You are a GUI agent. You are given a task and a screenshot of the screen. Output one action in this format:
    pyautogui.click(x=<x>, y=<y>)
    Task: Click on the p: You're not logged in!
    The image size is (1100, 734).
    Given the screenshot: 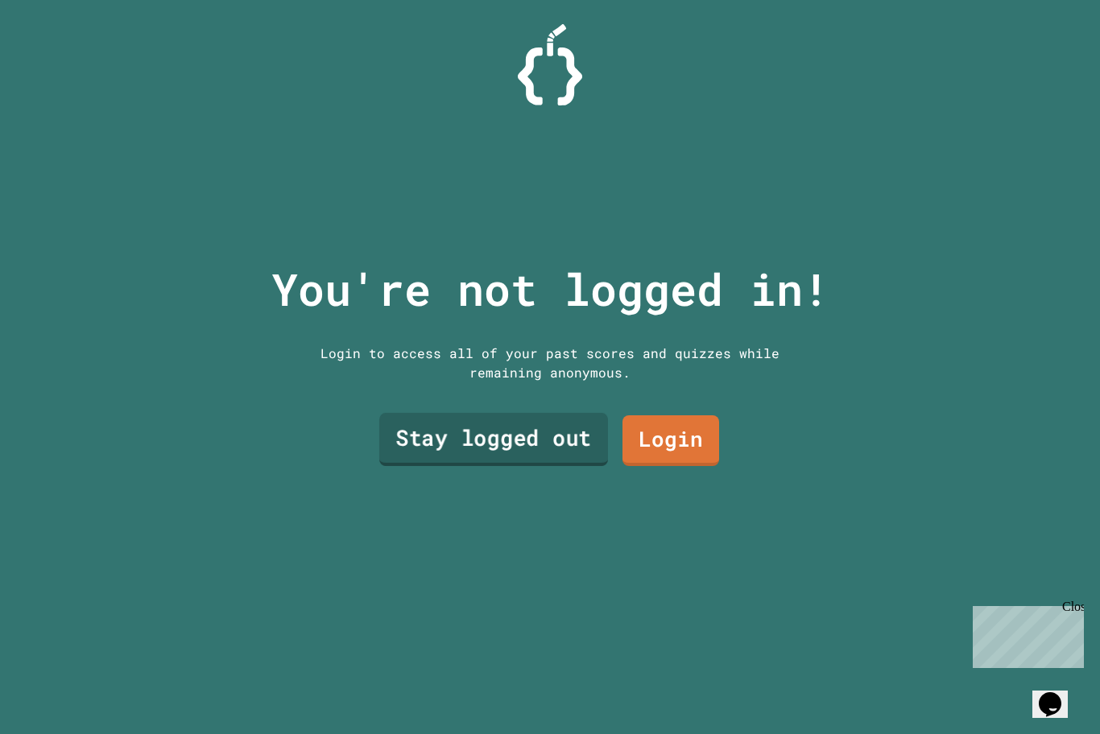 What is the action you would take?
    pyautogui.click(x=550, y=289)
    